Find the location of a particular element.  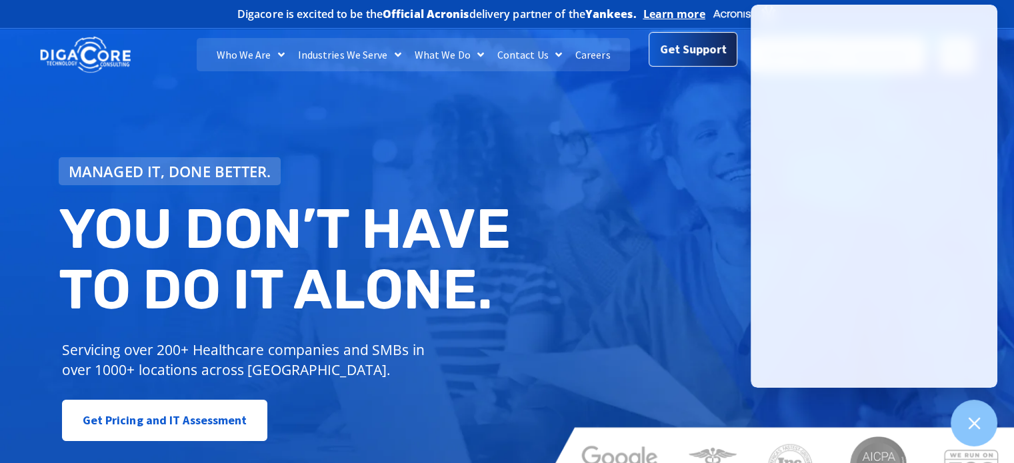

h2: You don’t have to do IT alone. is located at coordinates (288, 259).